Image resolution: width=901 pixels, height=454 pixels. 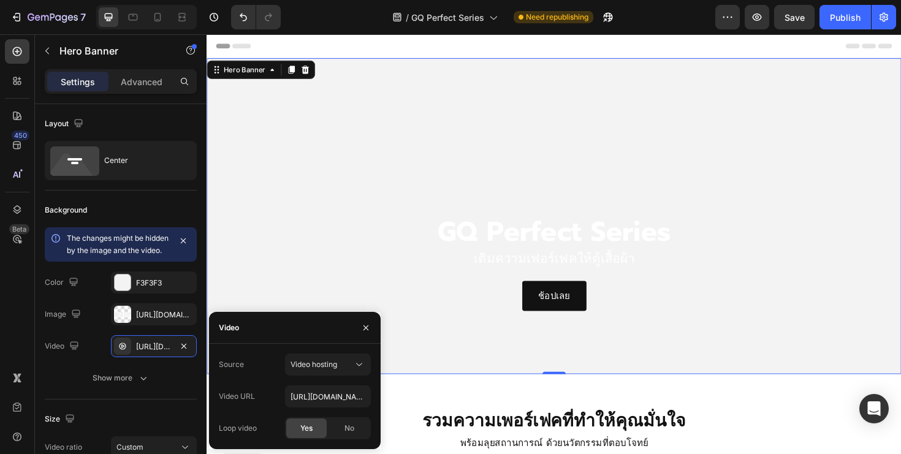 What do you see at coordinates (307, 429) in the screenshot?
I see `span: Yes` at bounding box center [307, 429].